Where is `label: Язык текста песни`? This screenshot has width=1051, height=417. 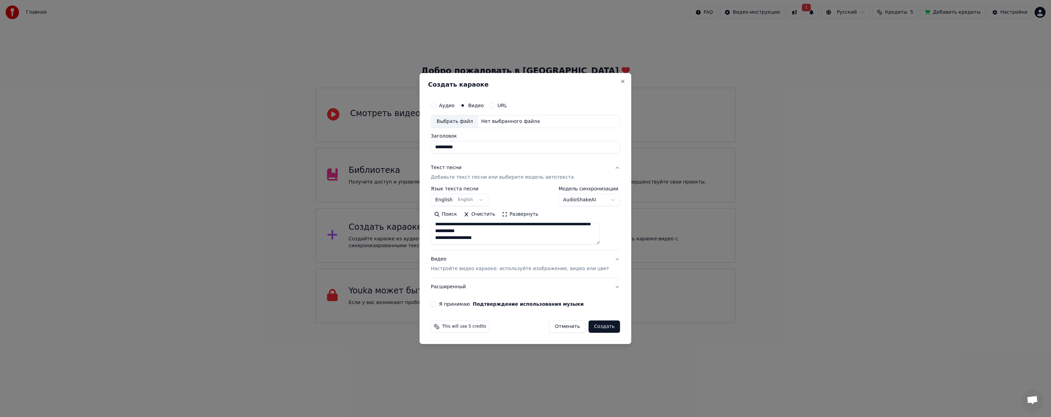
label: Язык текста песни is located at coordinates (459, 188).